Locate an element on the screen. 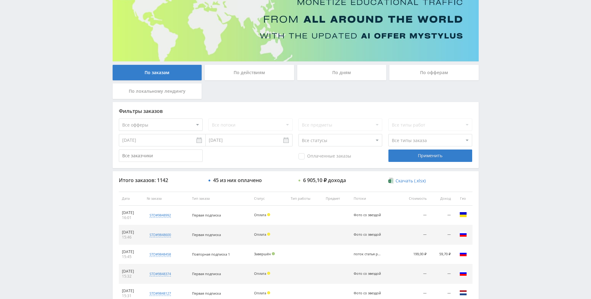 The width and height of the screenshot is (591, 299). div: По действиям is located at coordinates (250, 73).